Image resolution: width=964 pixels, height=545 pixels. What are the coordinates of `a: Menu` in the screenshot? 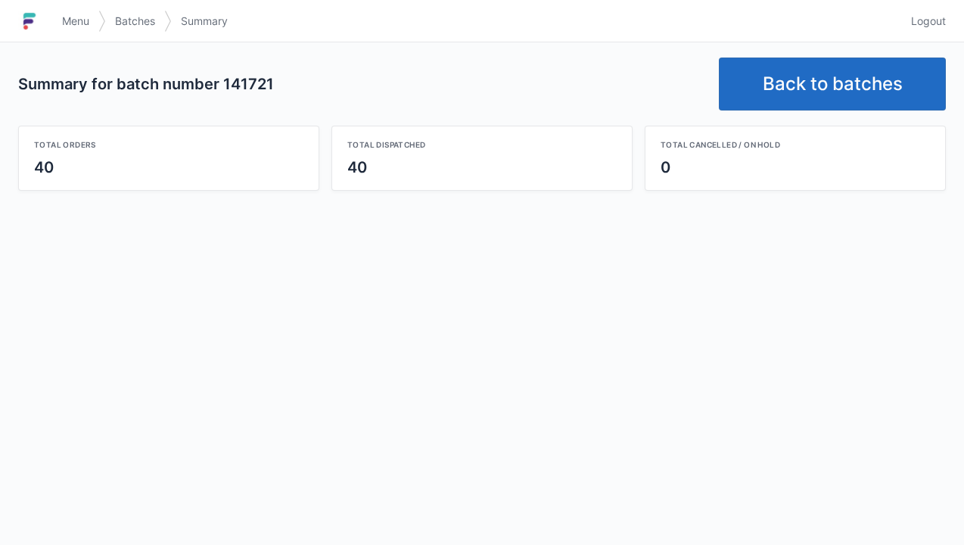 It's located at (76, 21).